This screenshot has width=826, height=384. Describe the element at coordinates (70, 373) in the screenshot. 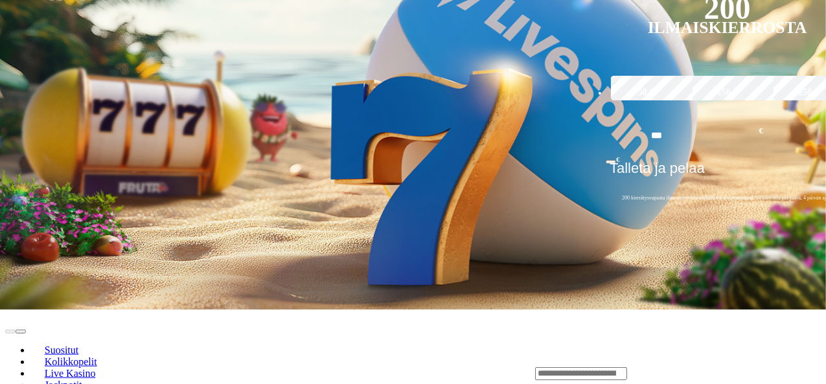

I see `a: Live Kasino` at that location.